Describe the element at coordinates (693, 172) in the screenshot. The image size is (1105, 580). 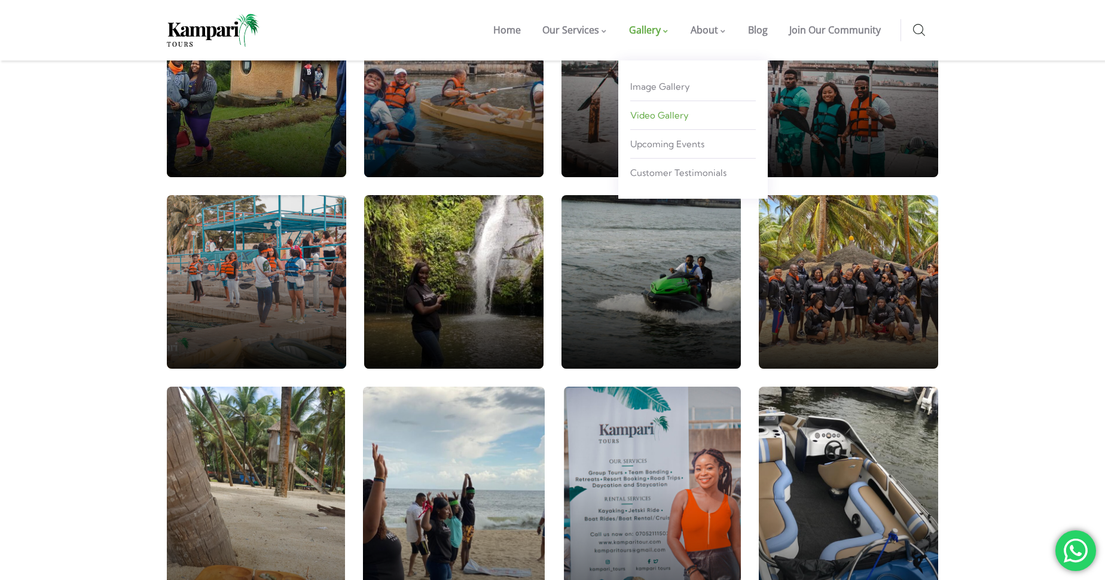
I see `a: Customer Testimonials` at that location.